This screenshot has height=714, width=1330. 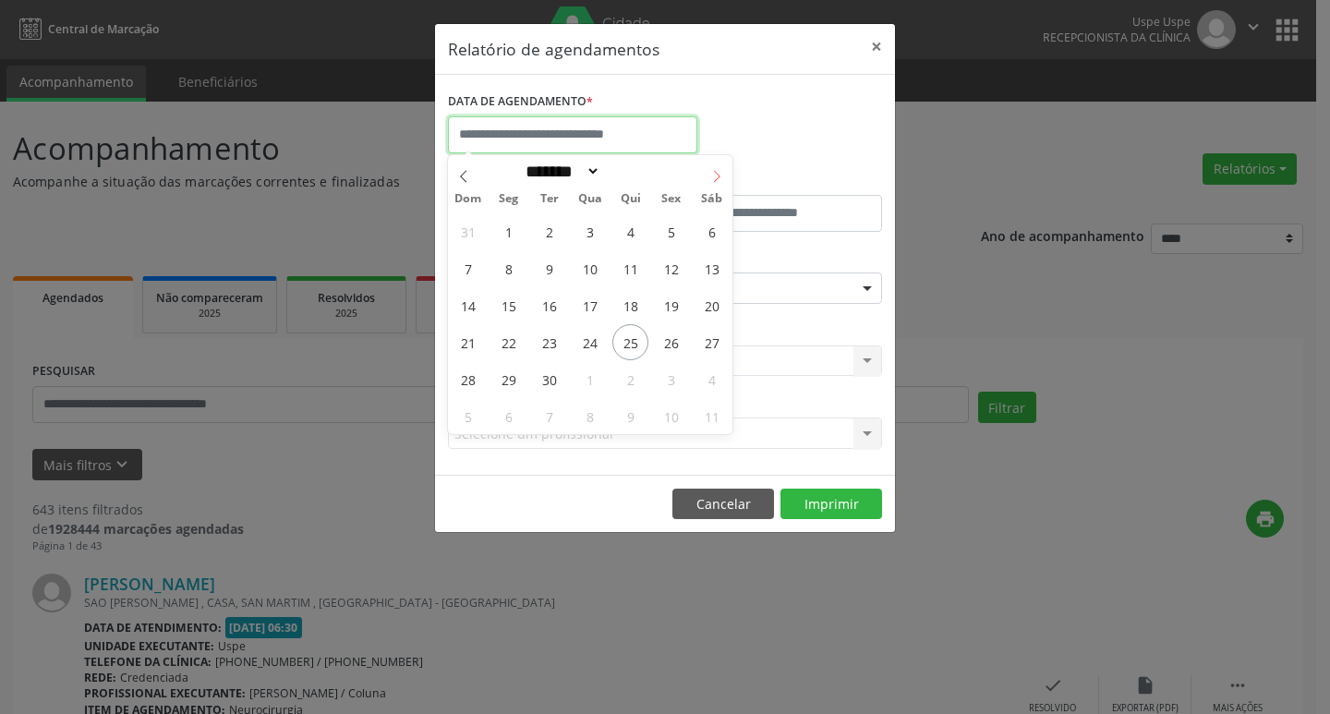 What do you see at coordinates (589, 305) in the screenshot?
I see `span: Setembro 17, 2025` at bounding box center [589, 305].